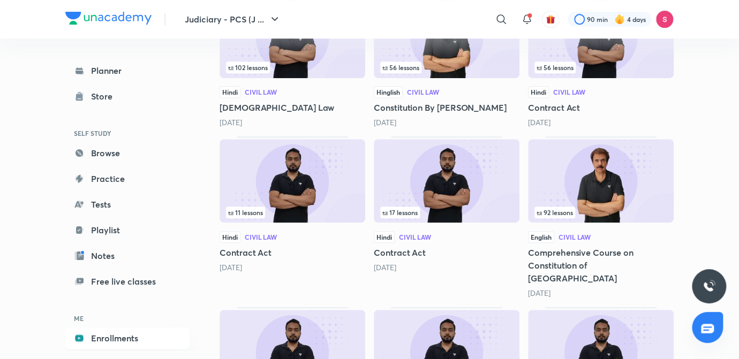 This screenshot has height=359, width=739. Describe the element at coordinates (551, 19) in the screenshot. I see `button: avatar` at that location.